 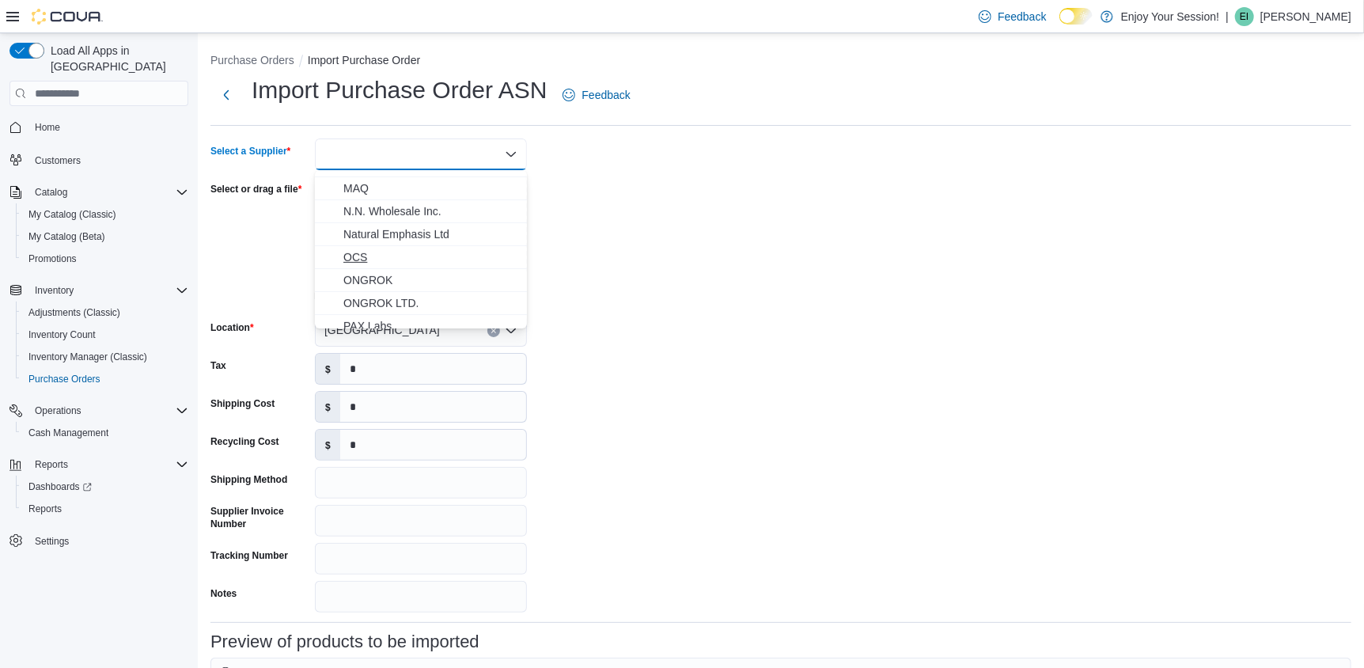 I want to click on a: Reports, so click(x=45, y=509).